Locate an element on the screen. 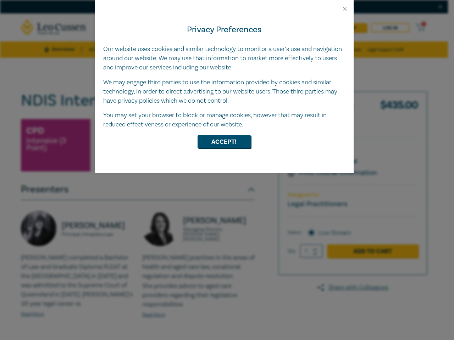 The height and width of the screenshot is (340, 454). button: Close is located at coordinates (345, 9).